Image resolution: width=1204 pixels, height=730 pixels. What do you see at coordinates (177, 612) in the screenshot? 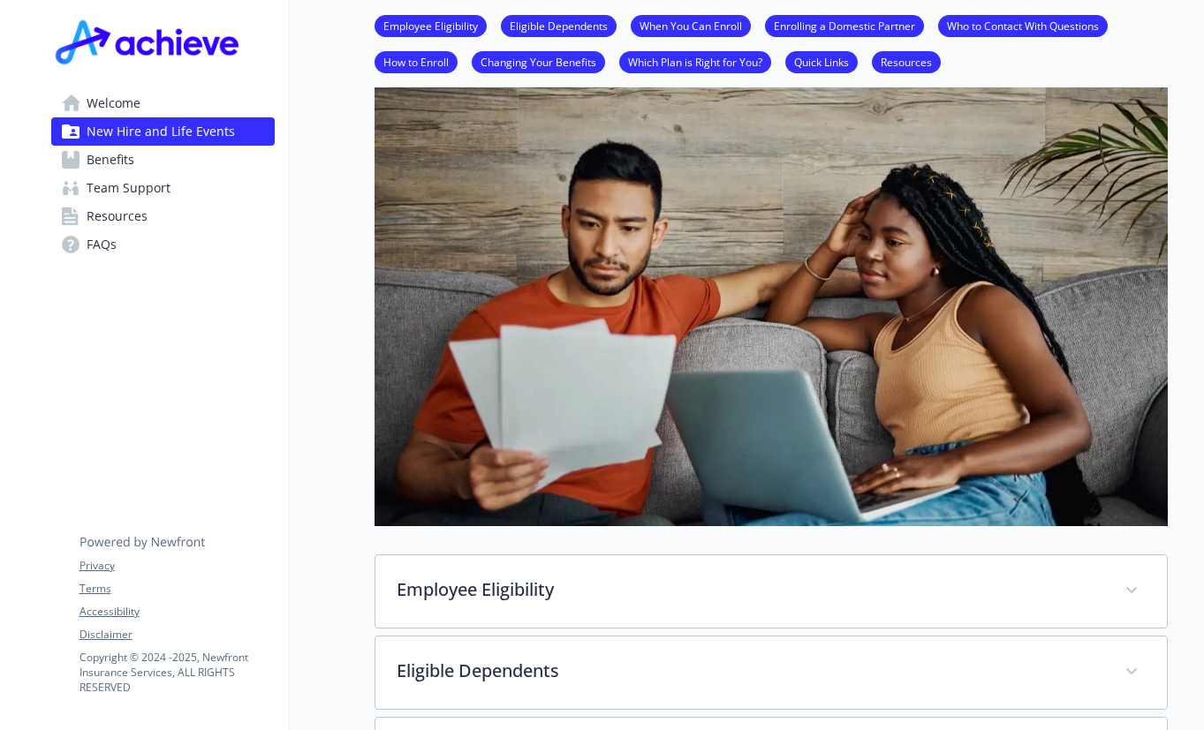
I see `a: Accessibility` at bounding box center [177, 612].